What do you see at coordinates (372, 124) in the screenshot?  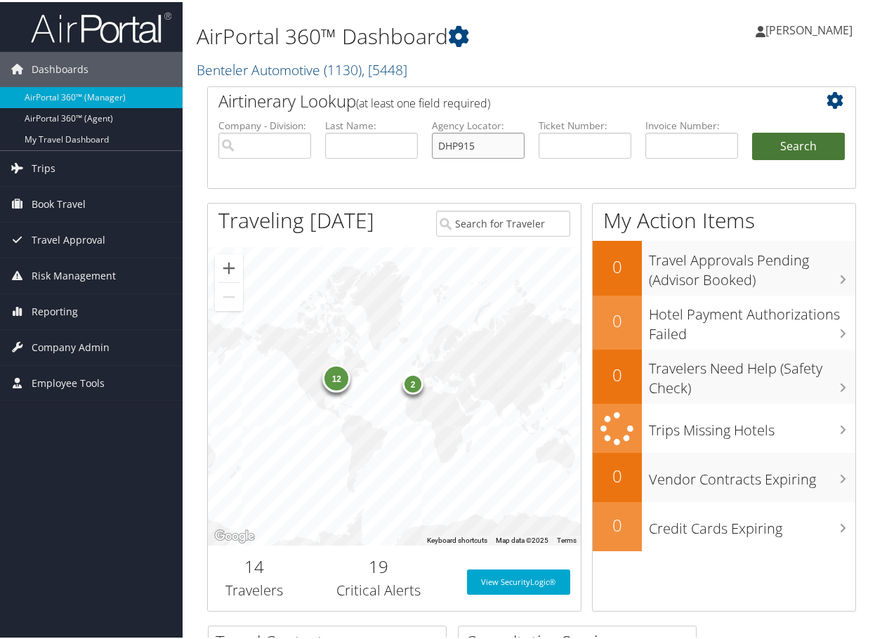 I see `label: Last Name:` at bounding box center [372, 124].